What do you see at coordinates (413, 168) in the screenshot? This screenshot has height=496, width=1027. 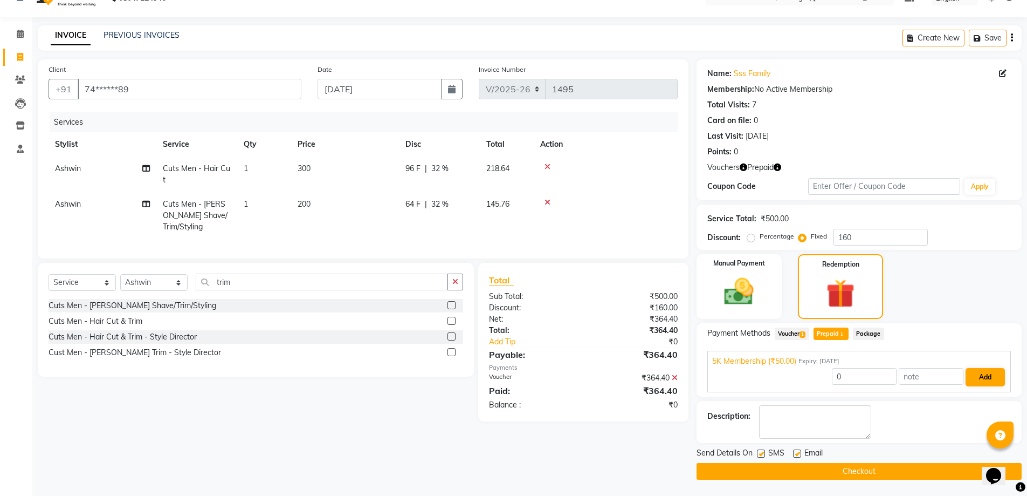 I see `span: 96 F` at bounding box center [413, 168].